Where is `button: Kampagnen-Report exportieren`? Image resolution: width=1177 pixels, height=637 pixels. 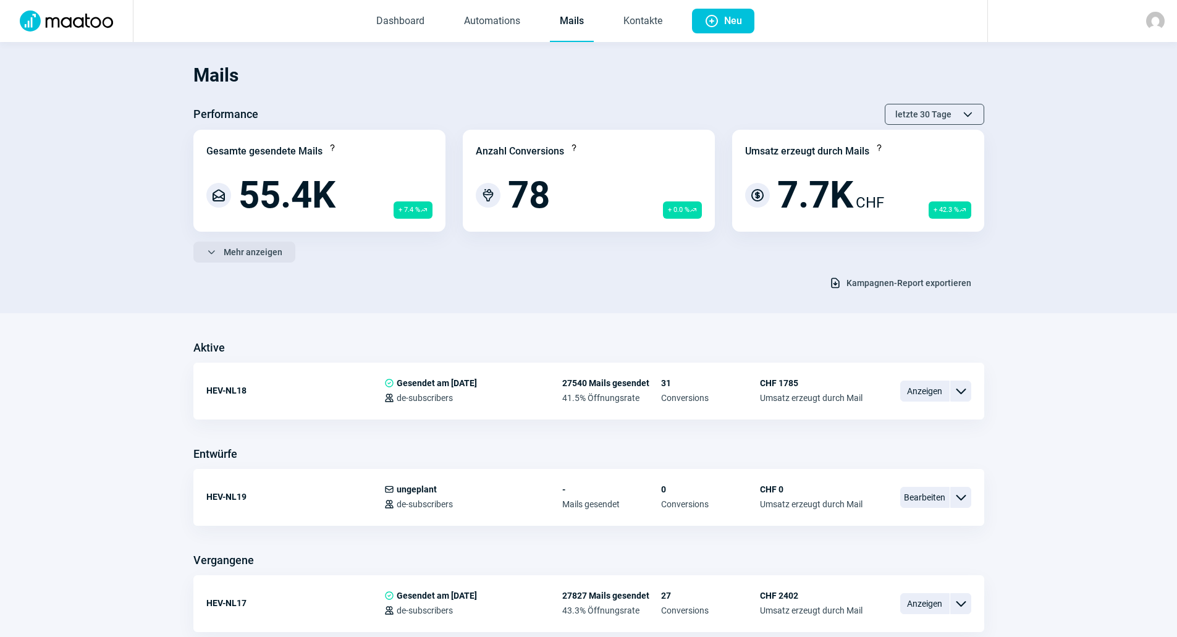 button: Kampagnen-Report exportieren is located at coordinates (900, 283).